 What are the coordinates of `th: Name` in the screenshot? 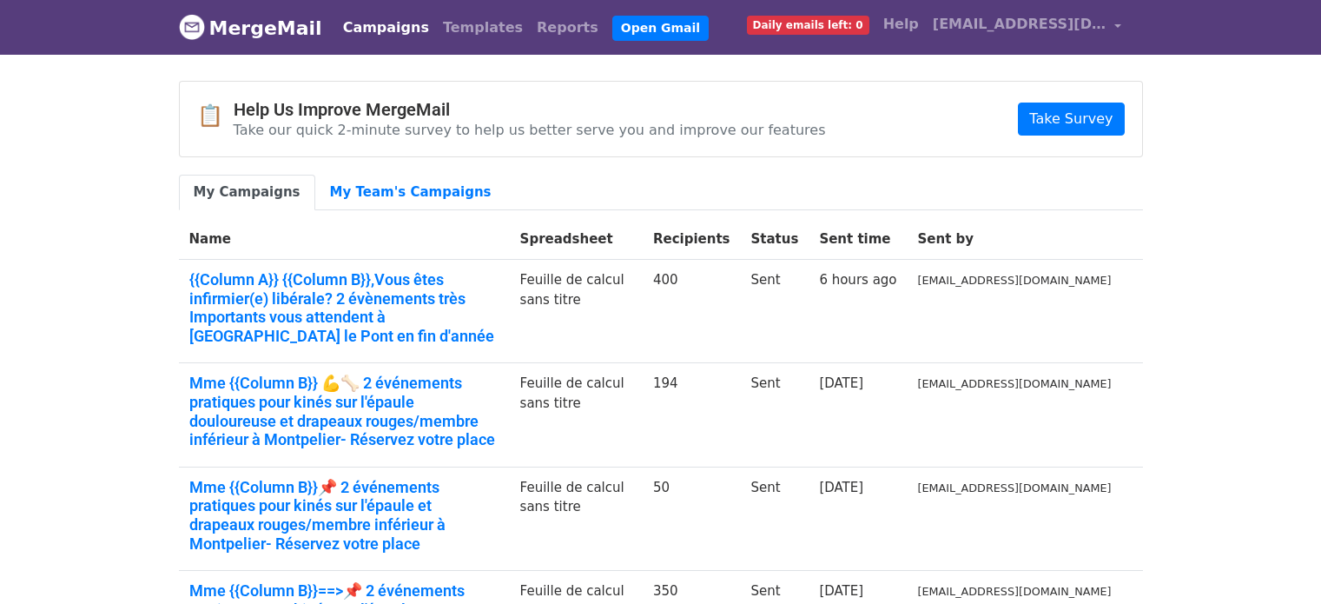 It's located at (344, 239).